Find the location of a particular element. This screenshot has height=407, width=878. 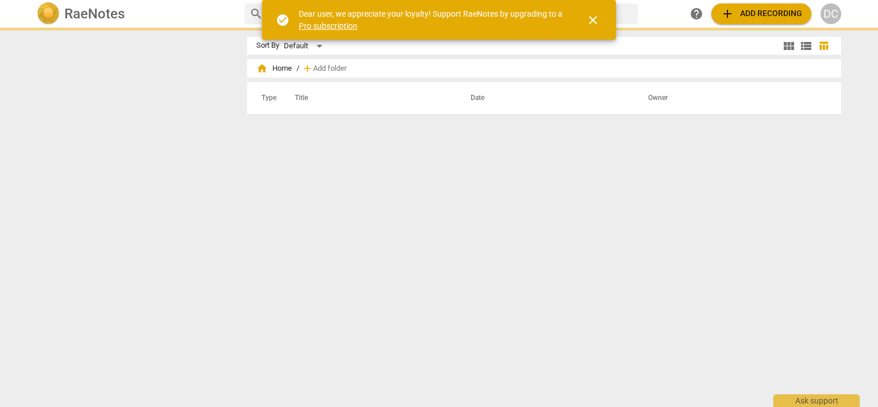

span: search is located at coordinates (256, 14).